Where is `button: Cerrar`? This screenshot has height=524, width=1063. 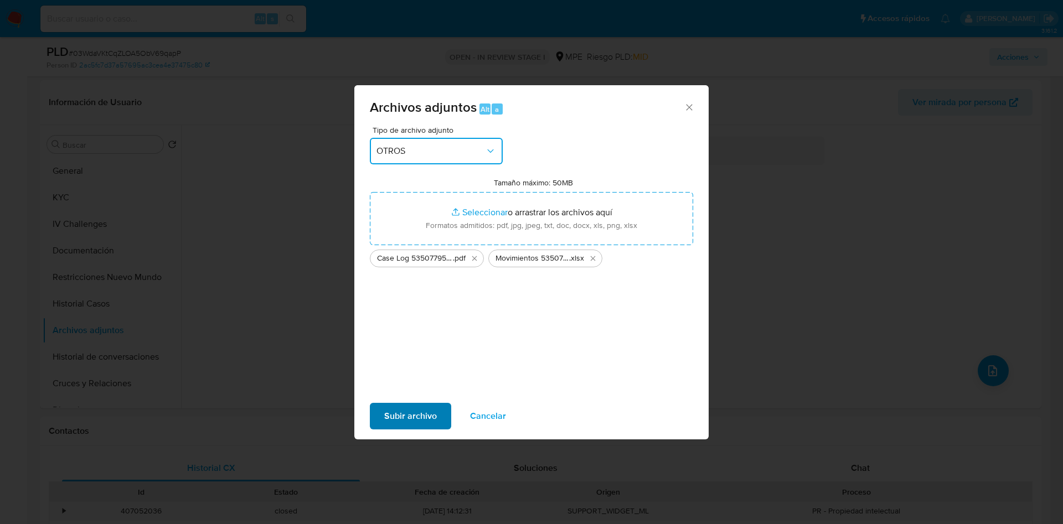
button: Cerrar is located at coordinates (689, 107).